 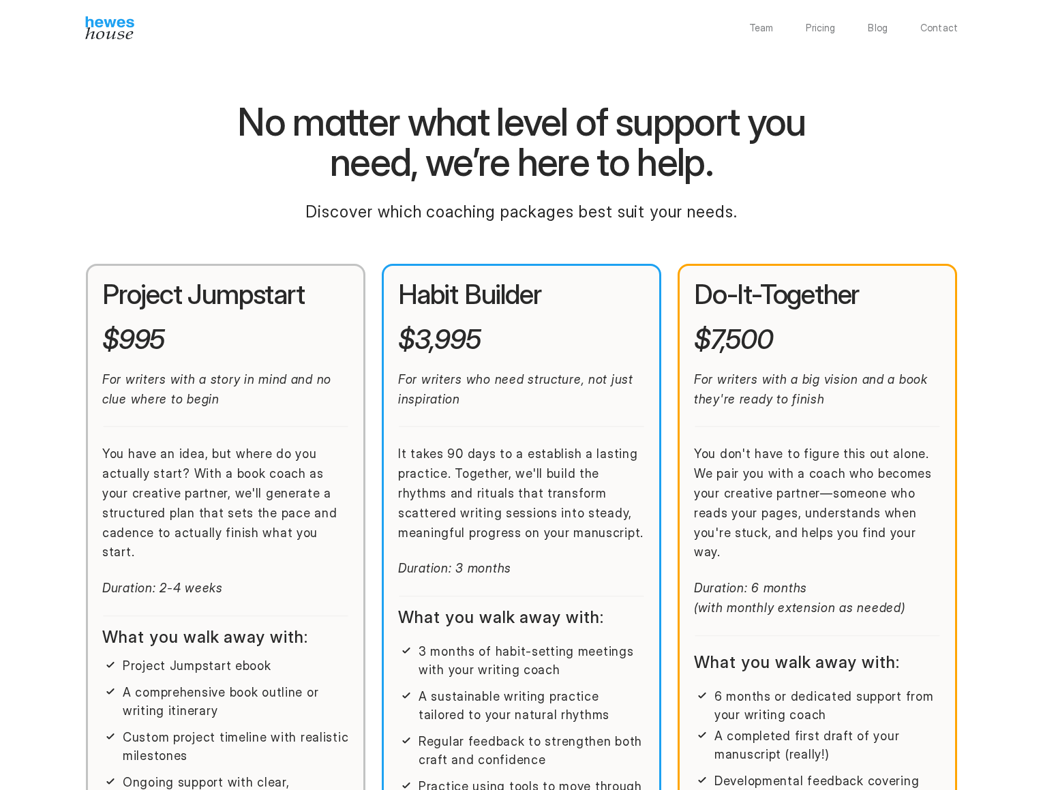 What do you see at coordinates (813, 389) in the screenshot?
I see `em: For writers with a big vision and a book they're ready to finish` at bounding box center [813, 389].